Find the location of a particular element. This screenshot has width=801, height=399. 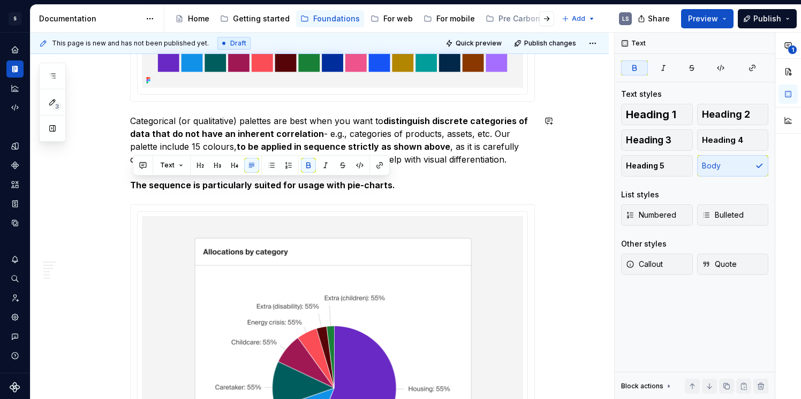

button: Heading 3 is located at coordinates (657, 140).